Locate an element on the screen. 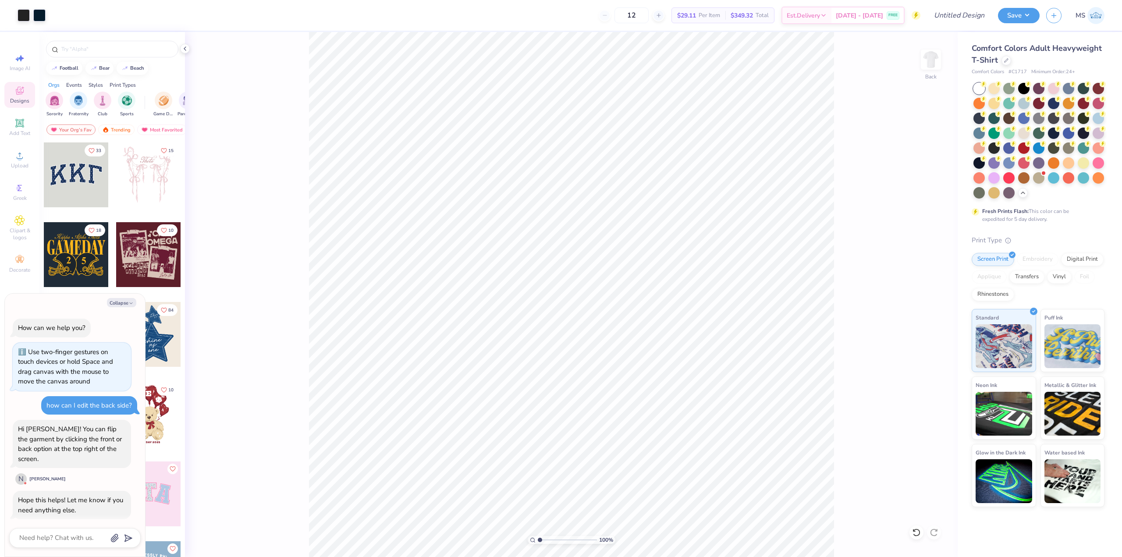 The width and height of the screenshot is (1122, 557). div: filter for Game Day is located at coordinates (163, 104).